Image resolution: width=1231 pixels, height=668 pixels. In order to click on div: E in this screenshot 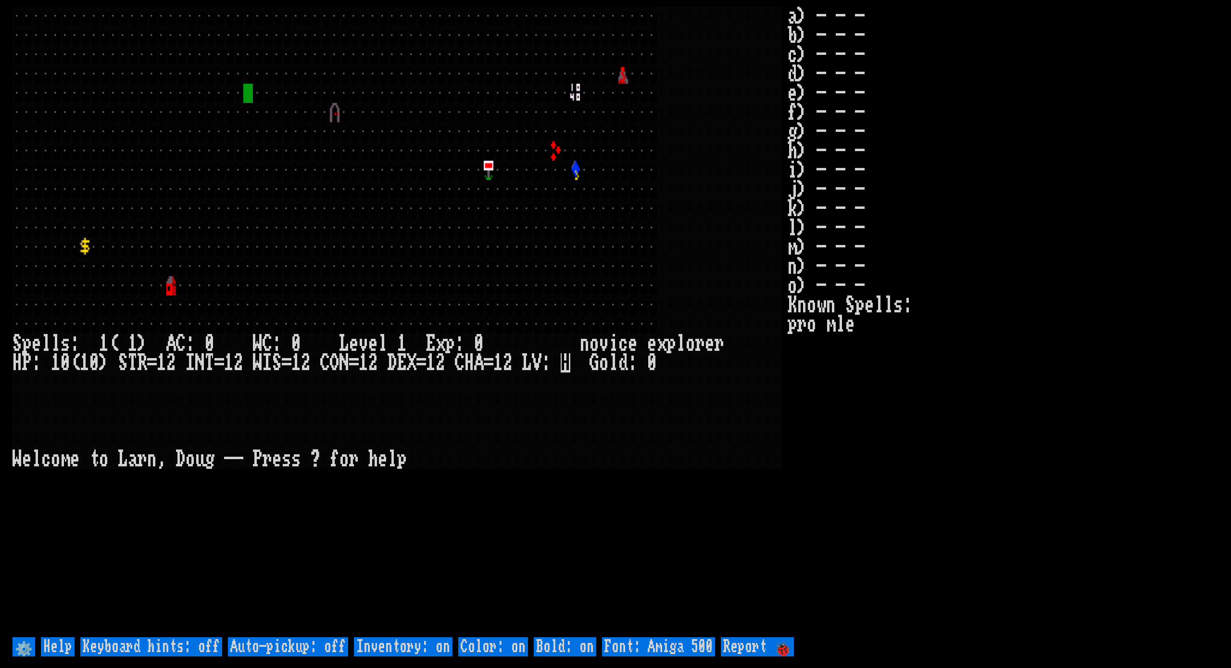, I will do `click(402, 363)`.